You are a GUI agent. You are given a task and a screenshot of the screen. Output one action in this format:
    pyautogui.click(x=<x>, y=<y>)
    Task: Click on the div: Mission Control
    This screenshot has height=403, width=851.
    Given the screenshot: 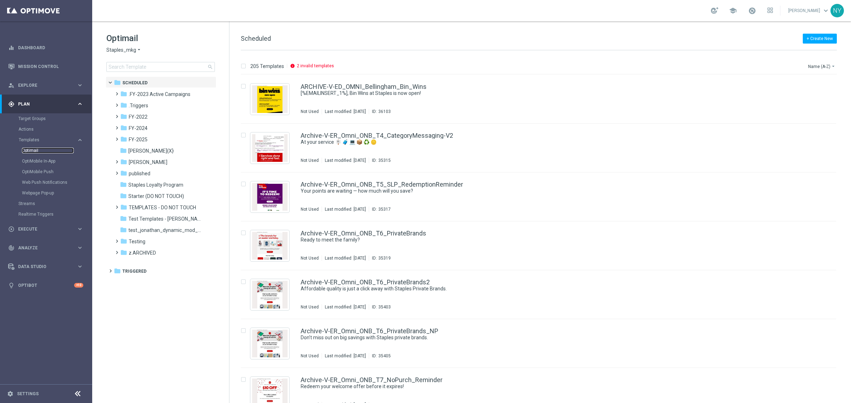 What is the action you would take?
    pyautogui.click(x=46, y=66)
    